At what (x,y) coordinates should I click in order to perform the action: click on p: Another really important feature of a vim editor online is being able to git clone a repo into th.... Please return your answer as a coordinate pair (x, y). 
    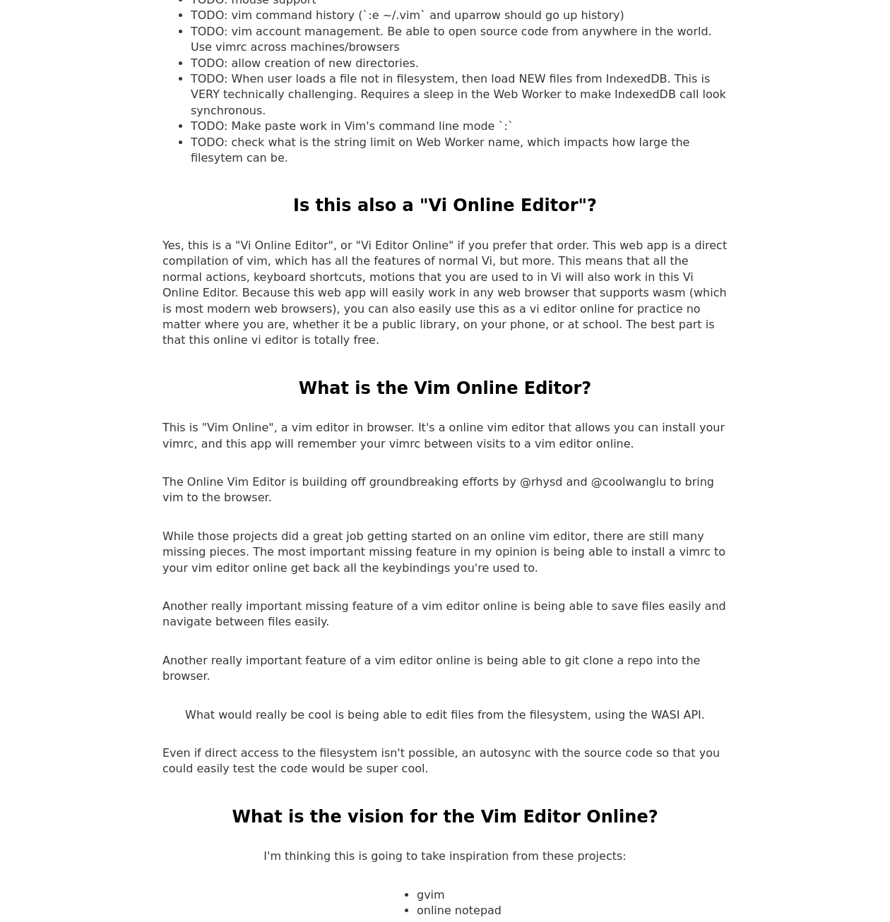
    Looking at the image, I should click on (445, 669).